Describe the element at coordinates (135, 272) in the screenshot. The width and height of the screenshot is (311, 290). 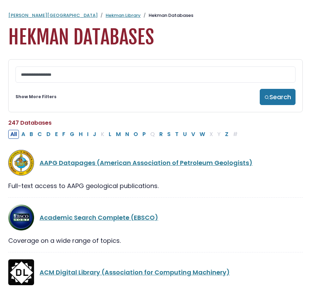
I see `a: ACM Digital Library (Association for Computing Machinery)` at that location.